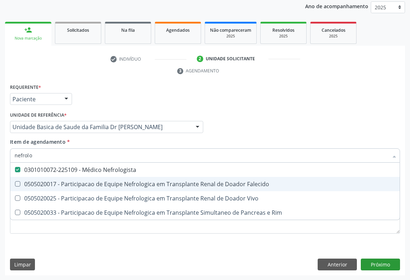 This screenshot has width=410, height=280. Describe the element at coordinates (231, 59) in the screenshot. I see `div: Unidade solicitante` at that location.